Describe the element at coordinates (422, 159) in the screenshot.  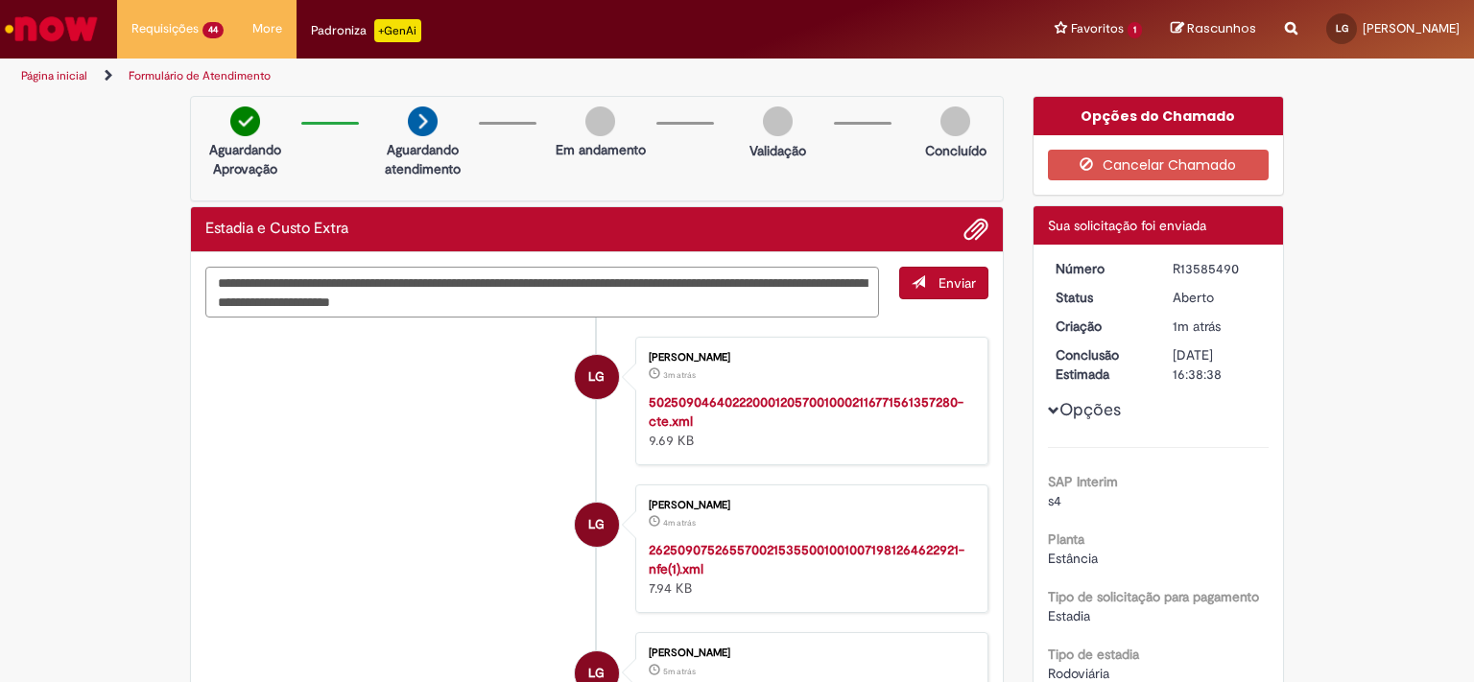
I see `p: Aguardando atendimento` at that location.